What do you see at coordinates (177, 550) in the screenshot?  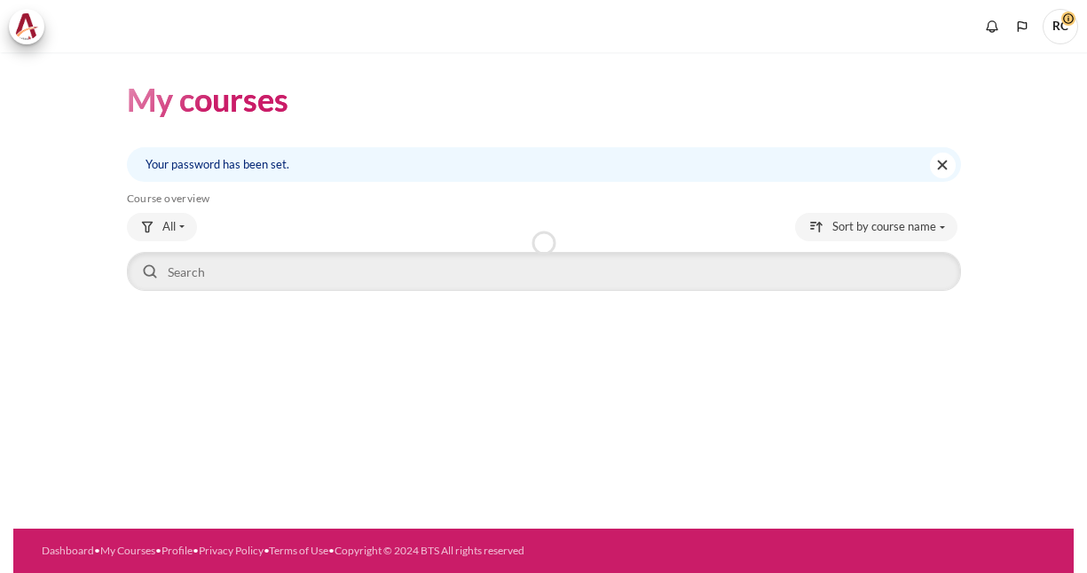 I see `a: Profile` at bounding box center [177, 550].